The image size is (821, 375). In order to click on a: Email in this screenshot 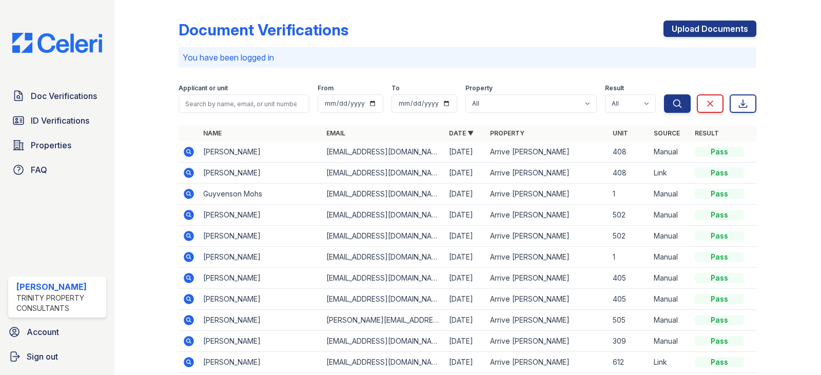, I will do `click(336, 133)`.